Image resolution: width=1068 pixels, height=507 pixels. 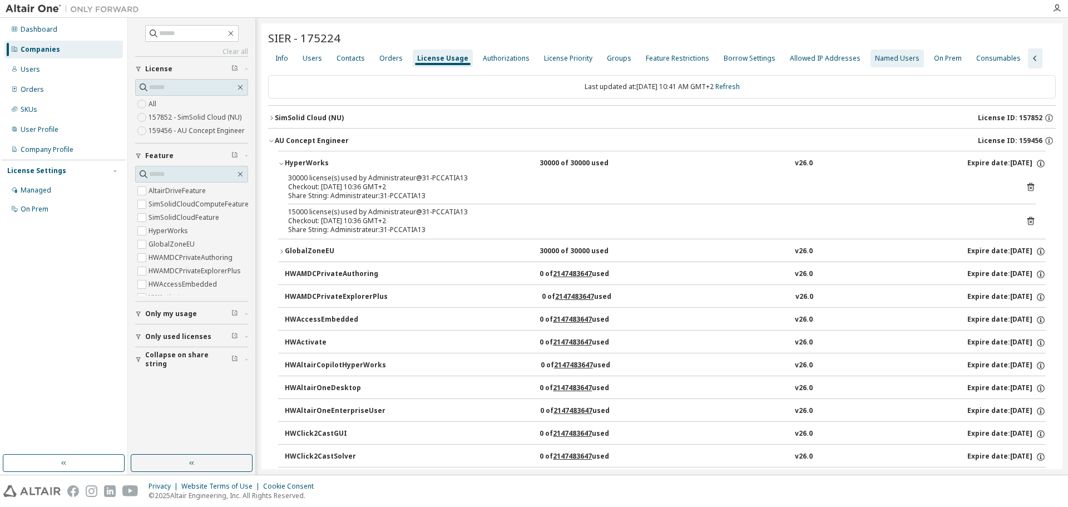 What do you see at coordinates (897, 58) in the screenshot?
I see `div: Named Users` at bounding box center [897, 58].